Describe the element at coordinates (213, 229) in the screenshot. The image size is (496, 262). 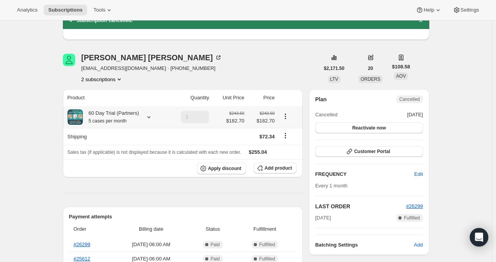
I see `span: Status` at that location.